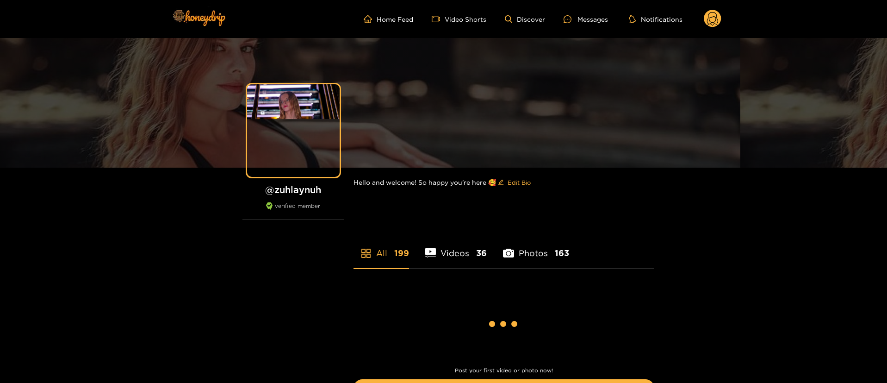 The image size is (887, 383). Describe the element at coordinates (438, 19) in the screenshot. I see `span: video-camera` at that location.